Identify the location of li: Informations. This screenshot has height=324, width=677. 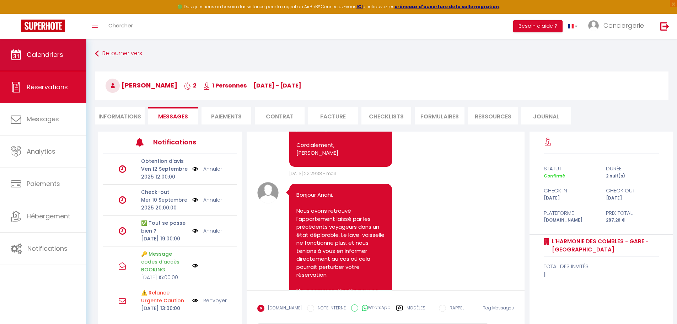
(120, 116).